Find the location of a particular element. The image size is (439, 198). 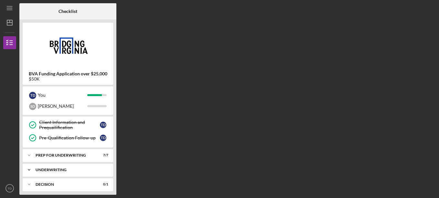

text: TD is located at coordinates (10, 188).